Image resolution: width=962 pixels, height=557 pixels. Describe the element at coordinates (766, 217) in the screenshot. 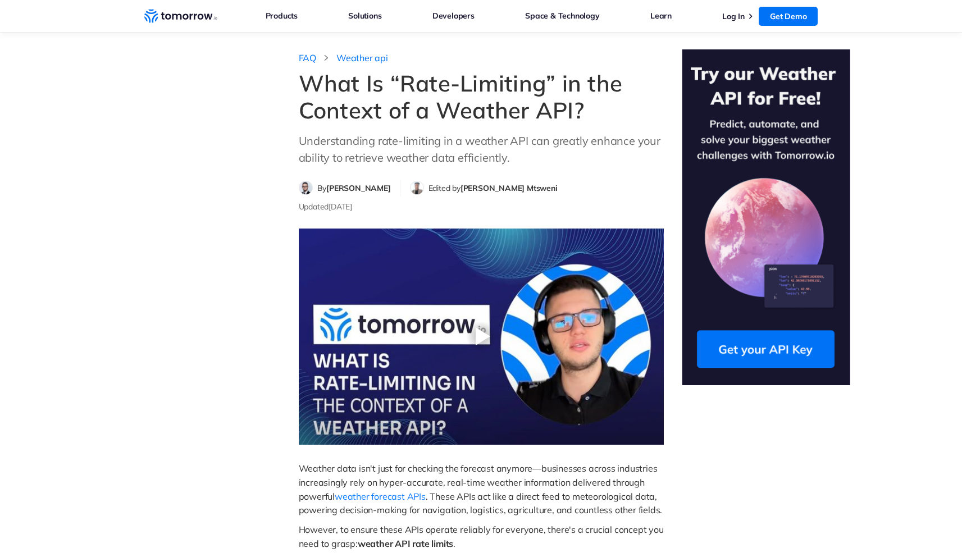

I see `img: Try Our Weather API for Free` at that location.